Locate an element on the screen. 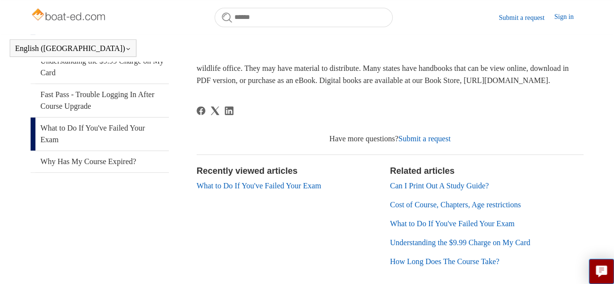  a: Why Has My Course Expired? is located at coordinates (99, 162).